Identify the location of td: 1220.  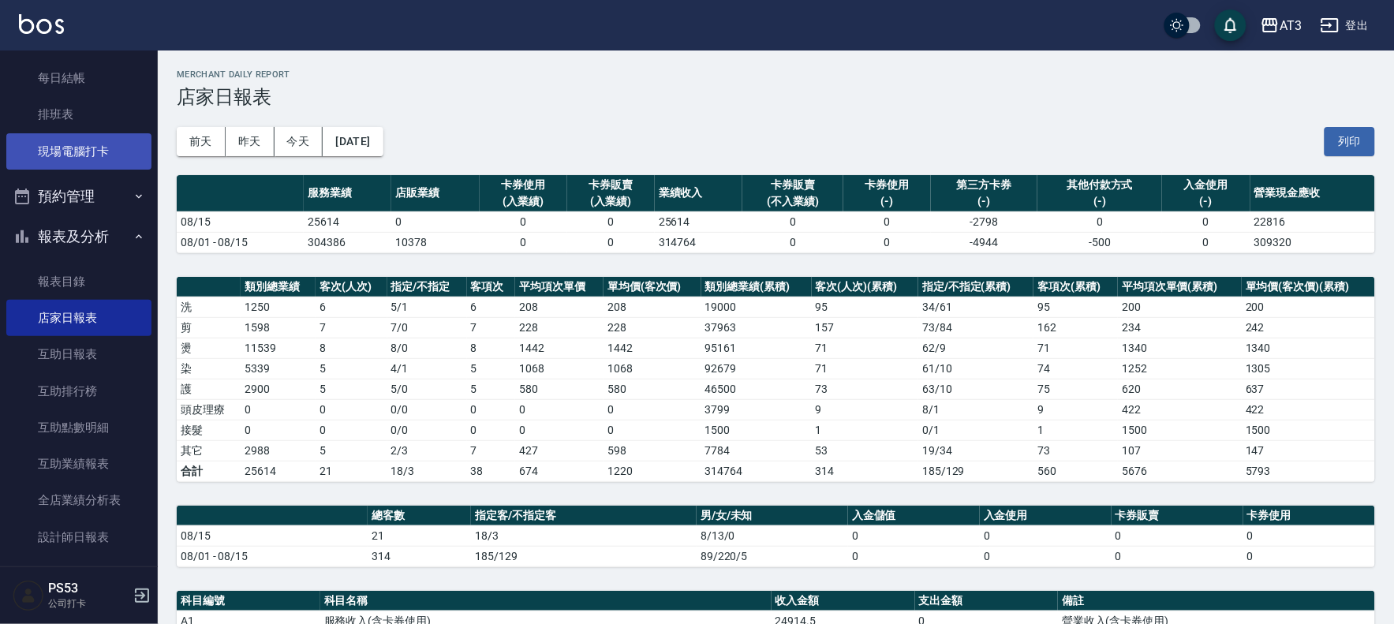
(652, 471).